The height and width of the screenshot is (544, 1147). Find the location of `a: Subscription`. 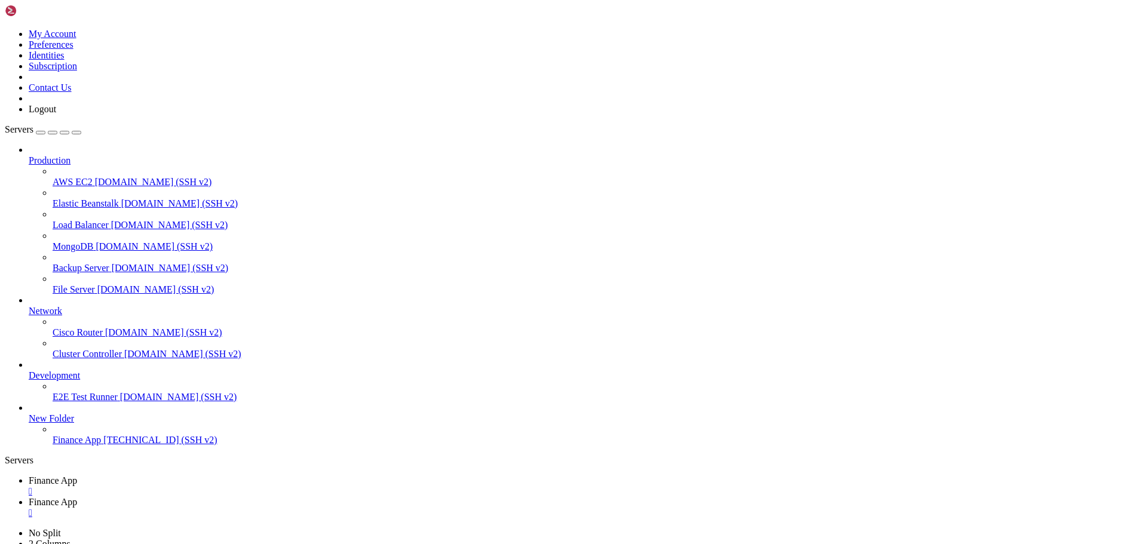

a: Subscription is located at coordinates (53, 66).